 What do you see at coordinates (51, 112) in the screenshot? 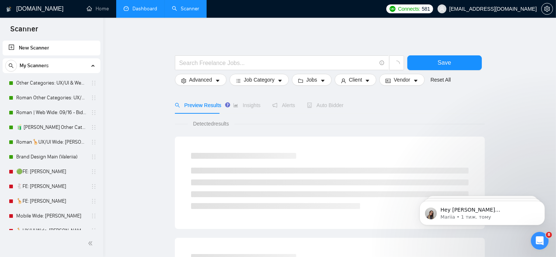
I see `a: Roman | Web Wide: 09/16 - Bid in Range` at bounding box center [51, 112].